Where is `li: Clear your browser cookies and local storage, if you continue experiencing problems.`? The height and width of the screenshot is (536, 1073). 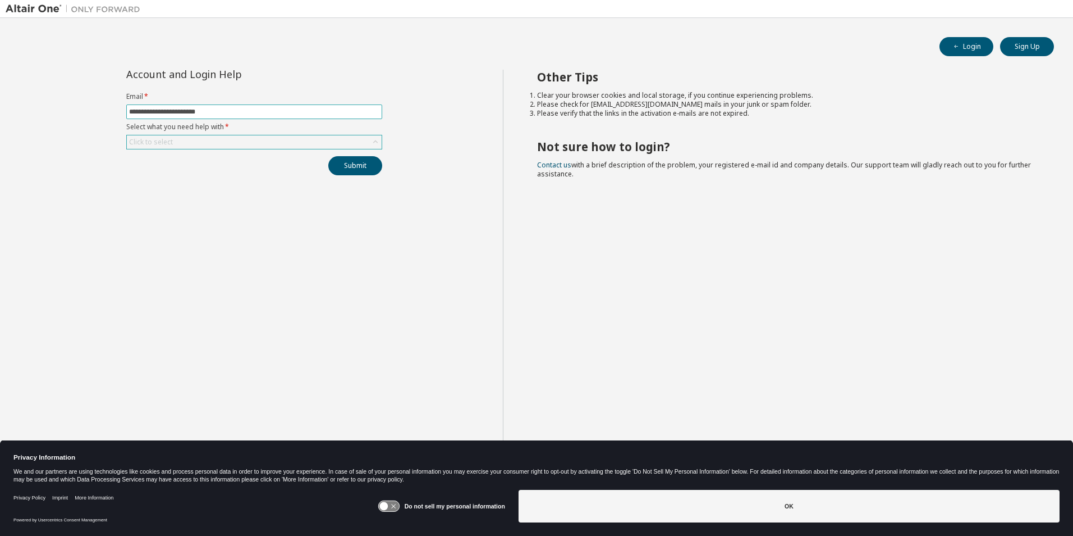
li: Clear your browser cookies and local storage, if you continue experiencing problems. is located at coordinates (786, 95).